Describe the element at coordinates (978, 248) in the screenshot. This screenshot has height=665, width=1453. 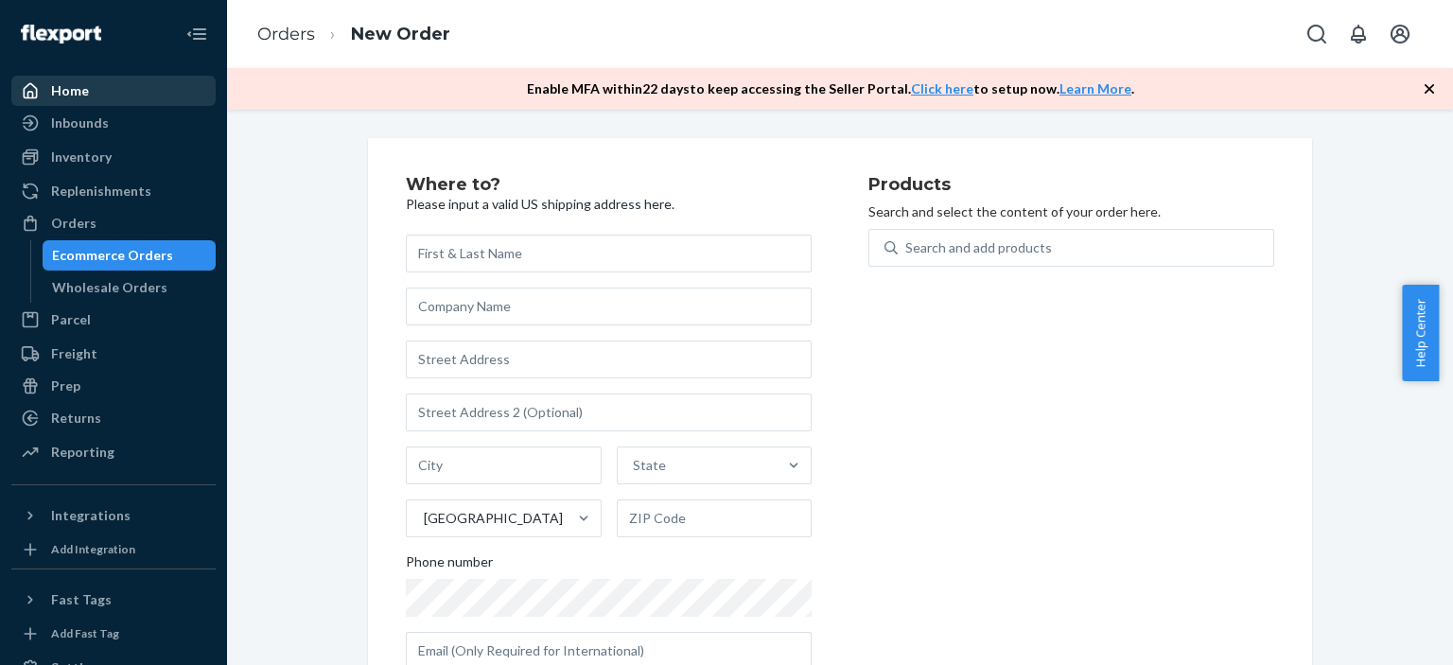
I see `div: Search and add products` at that location.